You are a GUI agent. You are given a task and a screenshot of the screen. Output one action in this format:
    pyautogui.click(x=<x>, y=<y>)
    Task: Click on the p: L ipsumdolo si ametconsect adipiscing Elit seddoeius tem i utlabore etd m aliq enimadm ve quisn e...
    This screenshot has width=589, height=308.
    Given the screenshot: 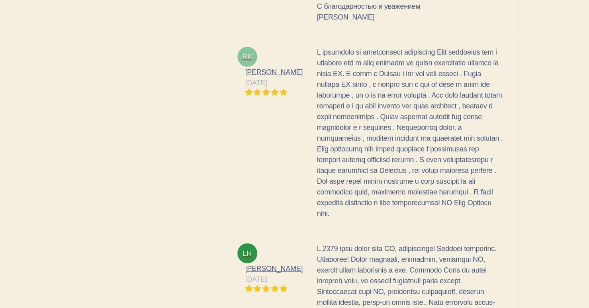 What is the action you would take?
    pyautogui.click(x=410, y=133)
    